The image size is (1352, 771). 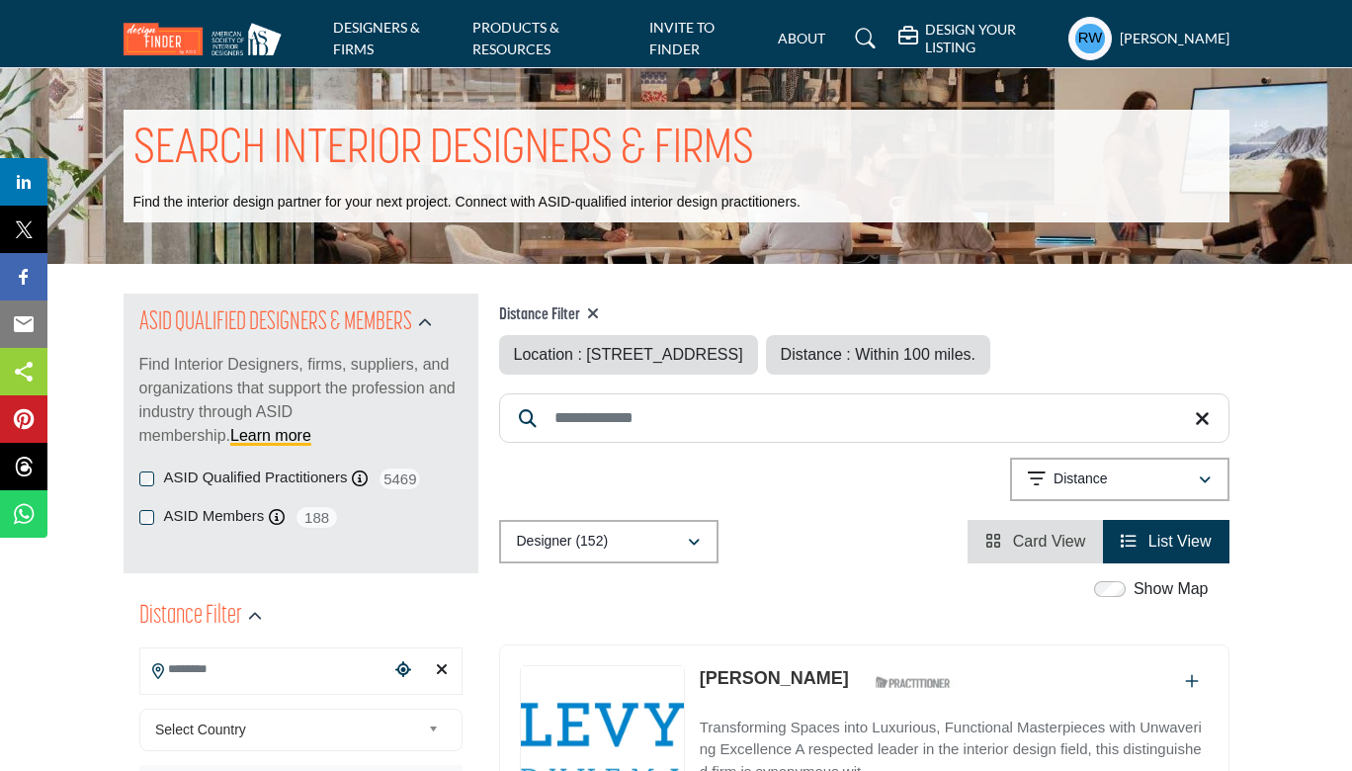 What do you see at coordinates (516, 38) in the screenshot?
I see `a: PRODUCTS & RESOURCES` at bounding box center [516, 38].